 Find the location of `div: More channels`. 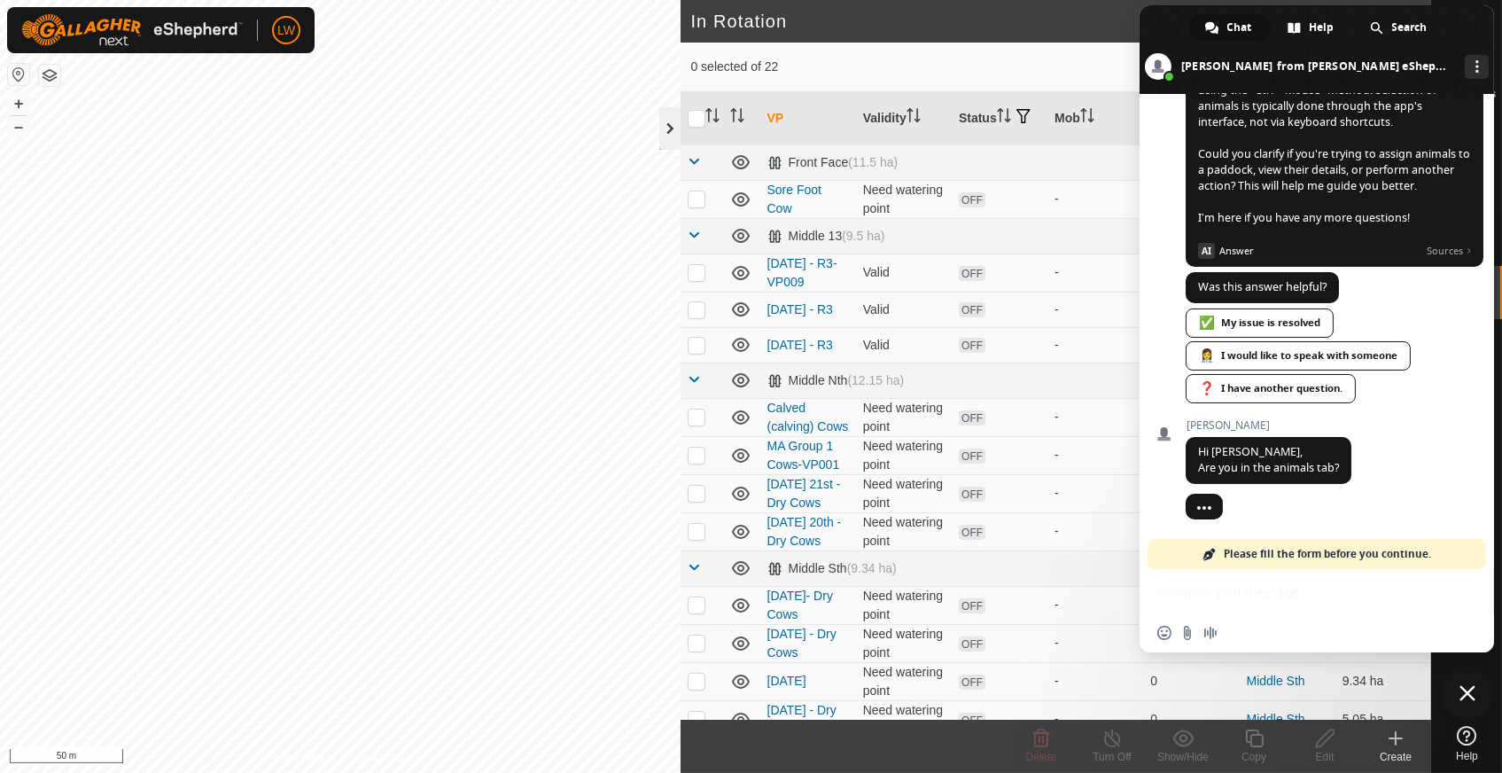

div: More channels is located at coordinates (1477, 66).